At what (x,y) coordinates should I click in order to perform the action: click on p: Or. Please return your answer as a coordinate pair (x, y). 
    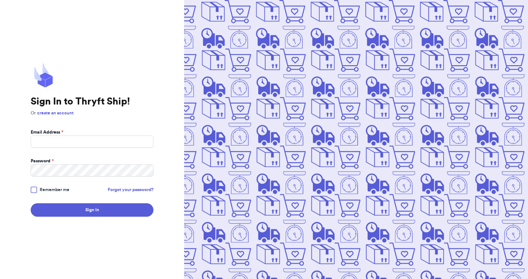
    Looking at the image, I should click on (92, 113).